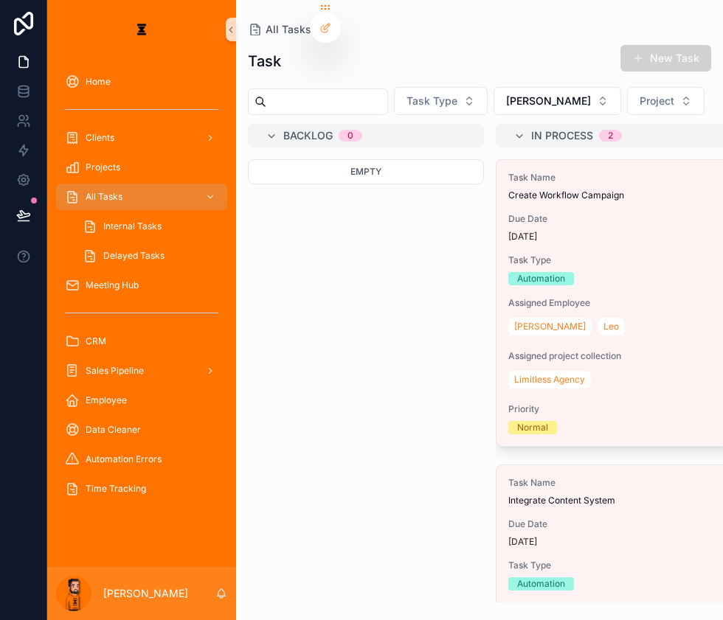 This screenshot has width=723, height=620. I want to click on h1: Task, so click(264, 61).